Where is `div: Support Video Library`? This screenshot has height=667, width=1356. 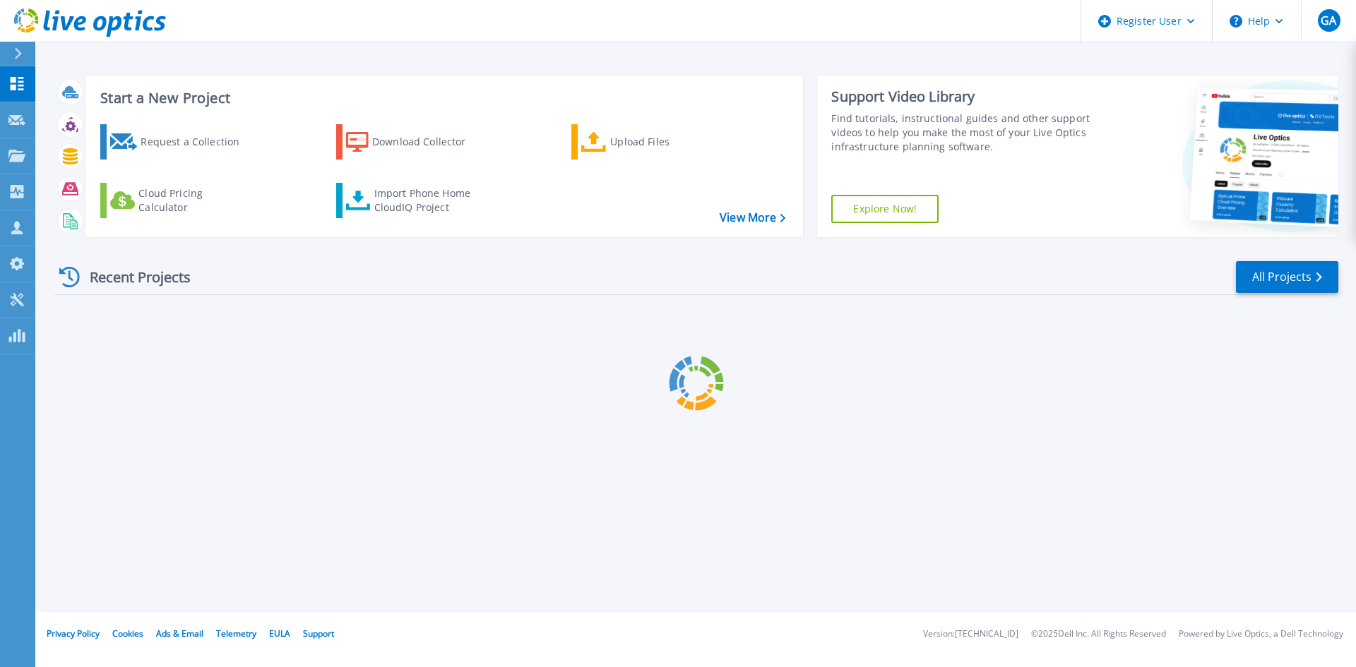 div: Support Video Library is located at coordinates (964, 97).